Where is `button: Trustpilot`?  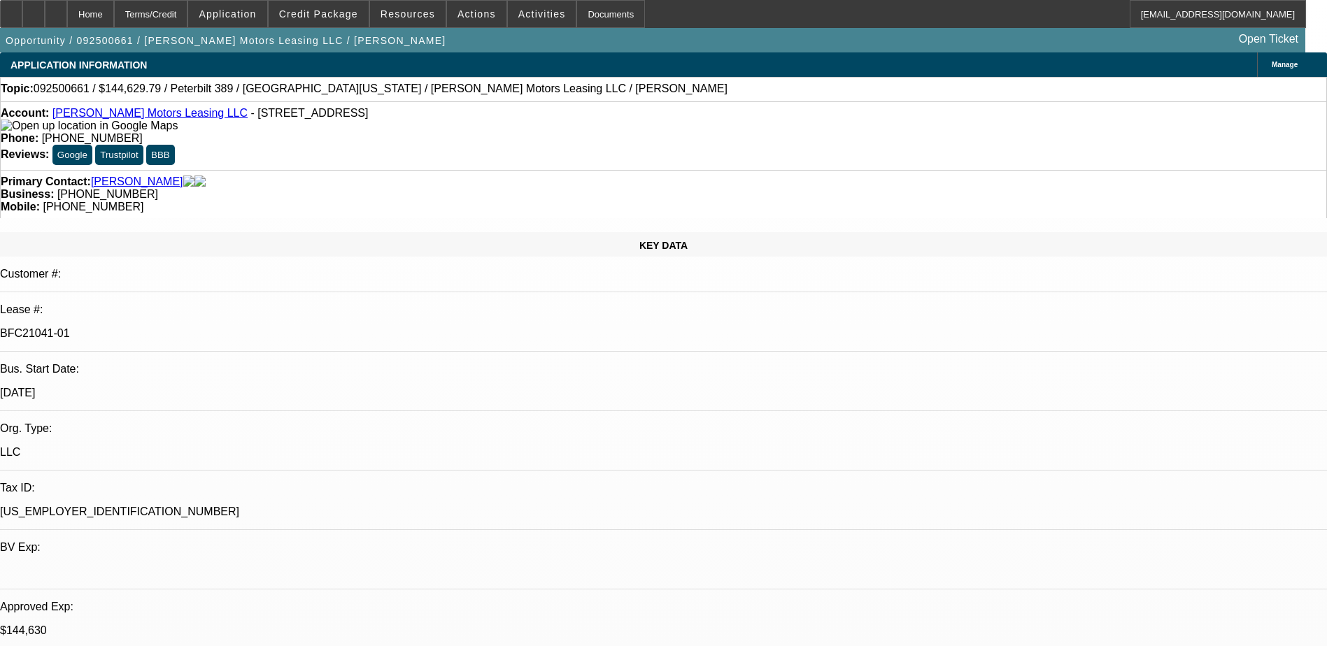
button: Trustpilot is located at coordinates (119, 155).